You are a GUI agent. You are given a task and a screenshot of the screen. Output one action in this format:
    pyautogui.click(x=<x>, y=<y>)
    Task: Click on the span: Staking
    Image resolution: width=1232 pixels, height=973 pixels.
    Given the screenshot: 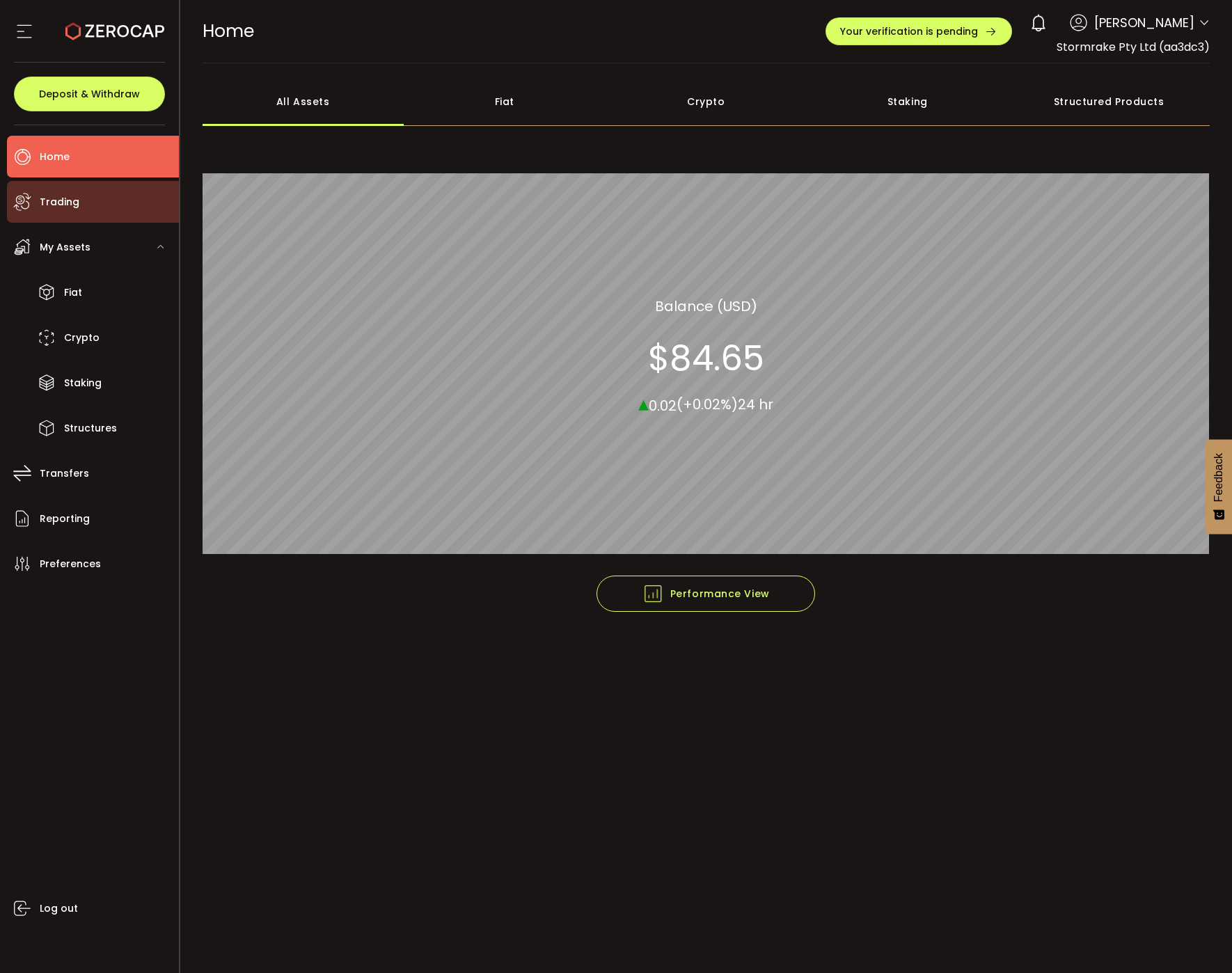 What is the action you would take?
    pyautogui.click(x=82, y=383)
    